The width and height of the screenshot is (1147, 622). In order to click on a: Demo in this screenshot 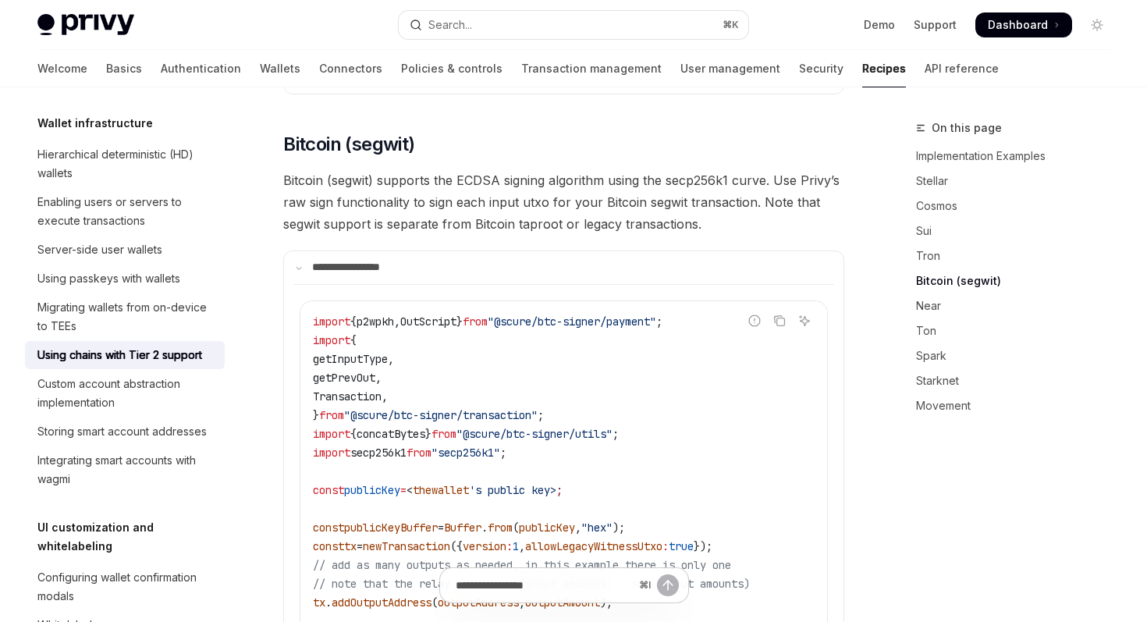, I will do `click(879, 25)`.